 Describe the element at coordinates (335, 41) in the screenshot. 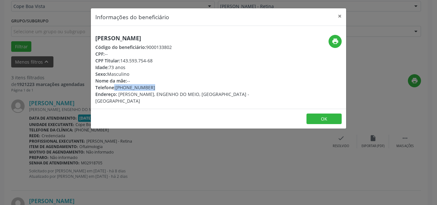

I see `button: print` at that location.